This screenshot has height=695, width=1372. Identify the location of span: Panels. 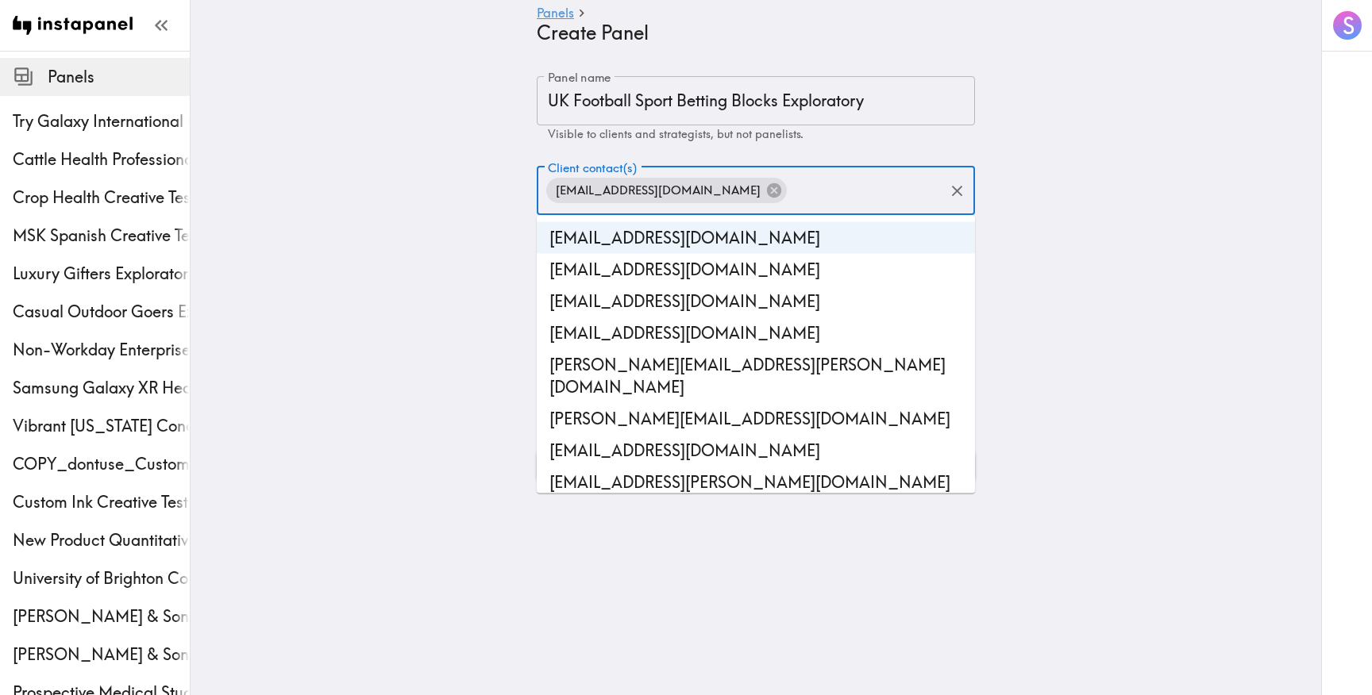
(118, 77).